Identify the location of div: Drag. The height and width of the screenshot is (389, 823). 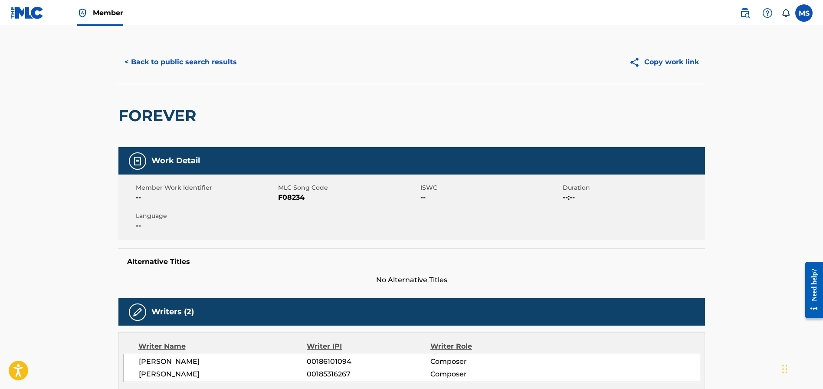
(785, 369).